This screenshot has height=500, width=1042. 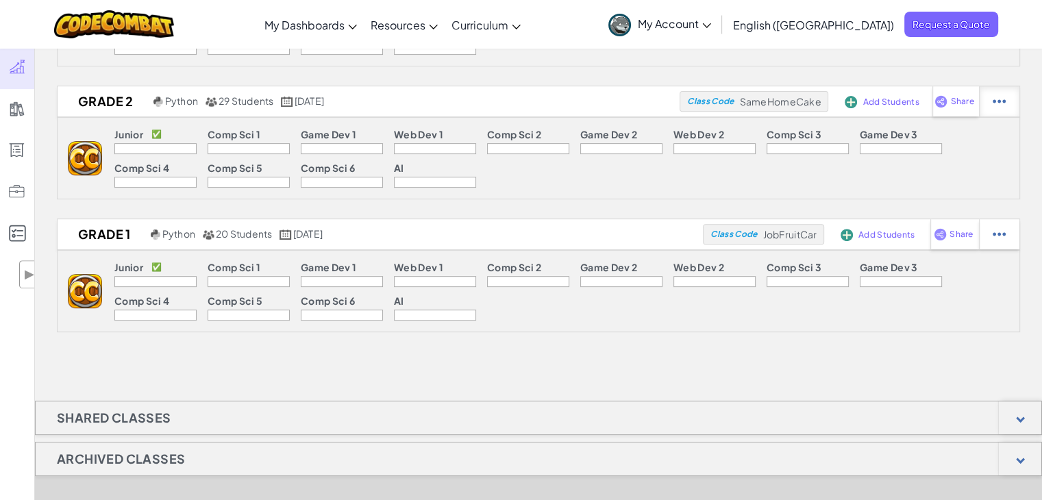 I want to click on h2: Grade 1, so click(x=102, y=234).